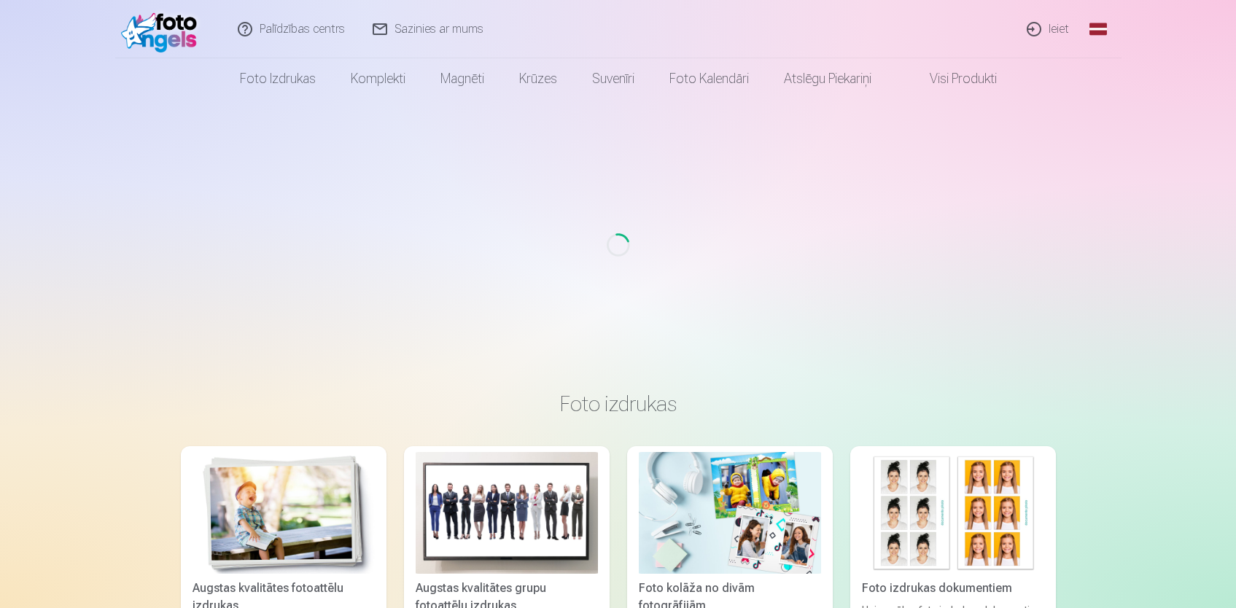 Image resolution: width=1236 pixels, height=608 pixels. What do you see at coordinates (462, 79) in the screenshot?
I see `a: Magnēti` at bounding box center [462, 79].